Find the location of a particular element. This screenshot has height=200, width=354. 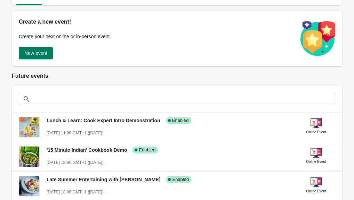

p: Create your next online or in-person event is located at coordinates (156, 37).